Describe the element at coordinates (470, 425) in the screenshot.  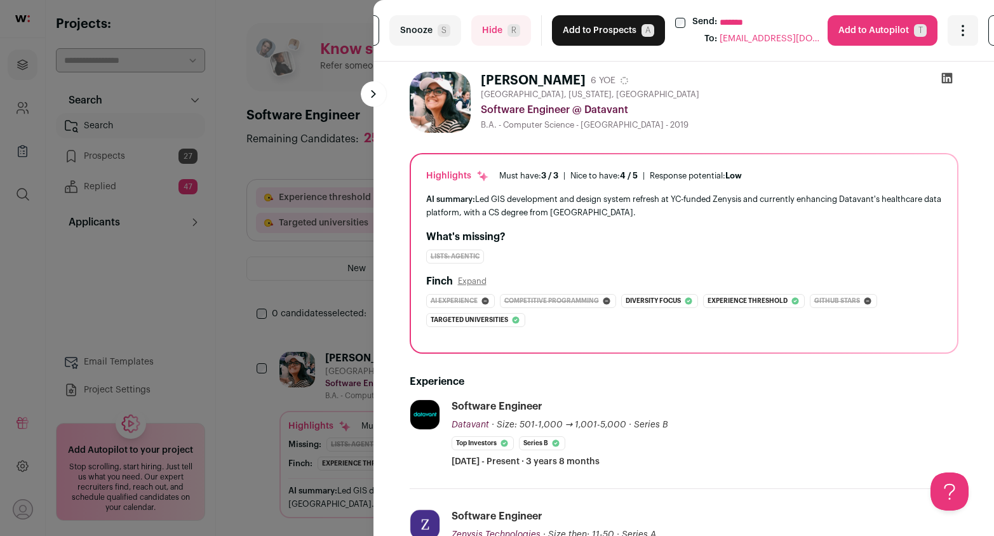
I see `span: Datavant` at that location.